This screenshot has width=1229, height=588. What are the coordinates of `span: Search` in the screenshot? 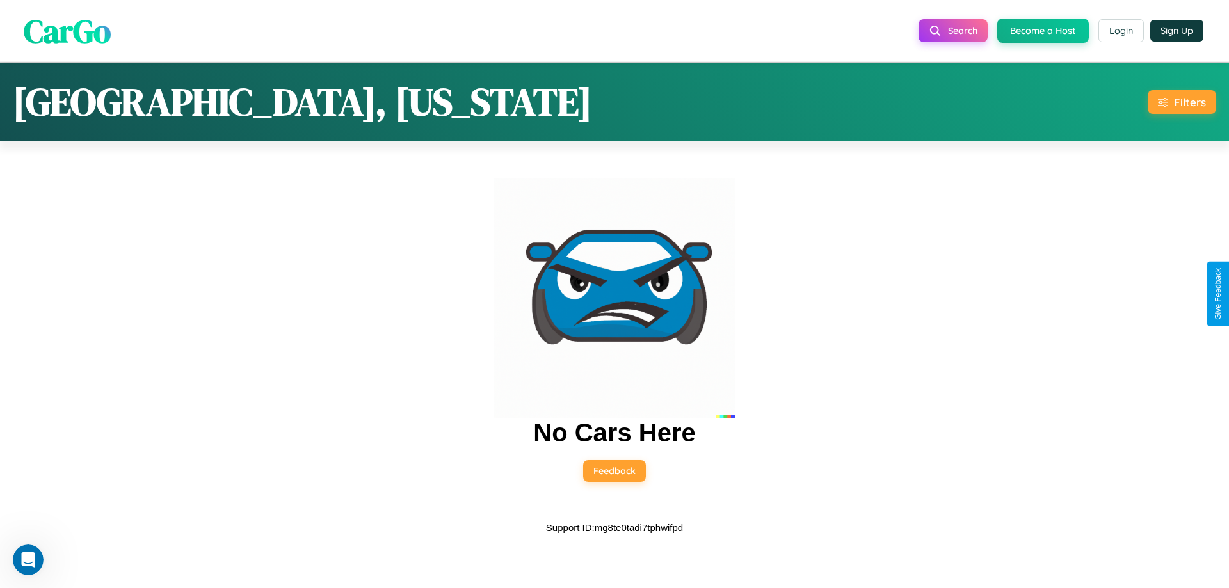 It's located at (962, 31).